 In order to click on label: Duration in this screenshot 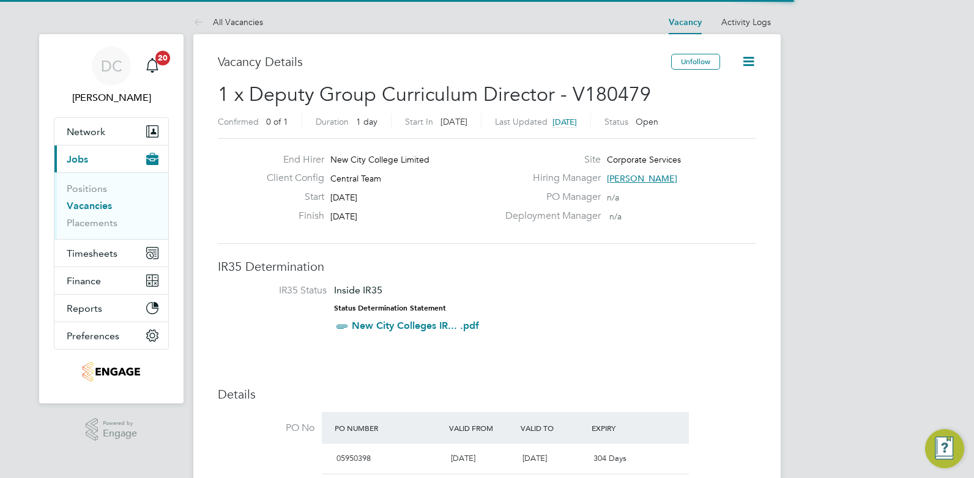, I will do `click(332, 122)`.